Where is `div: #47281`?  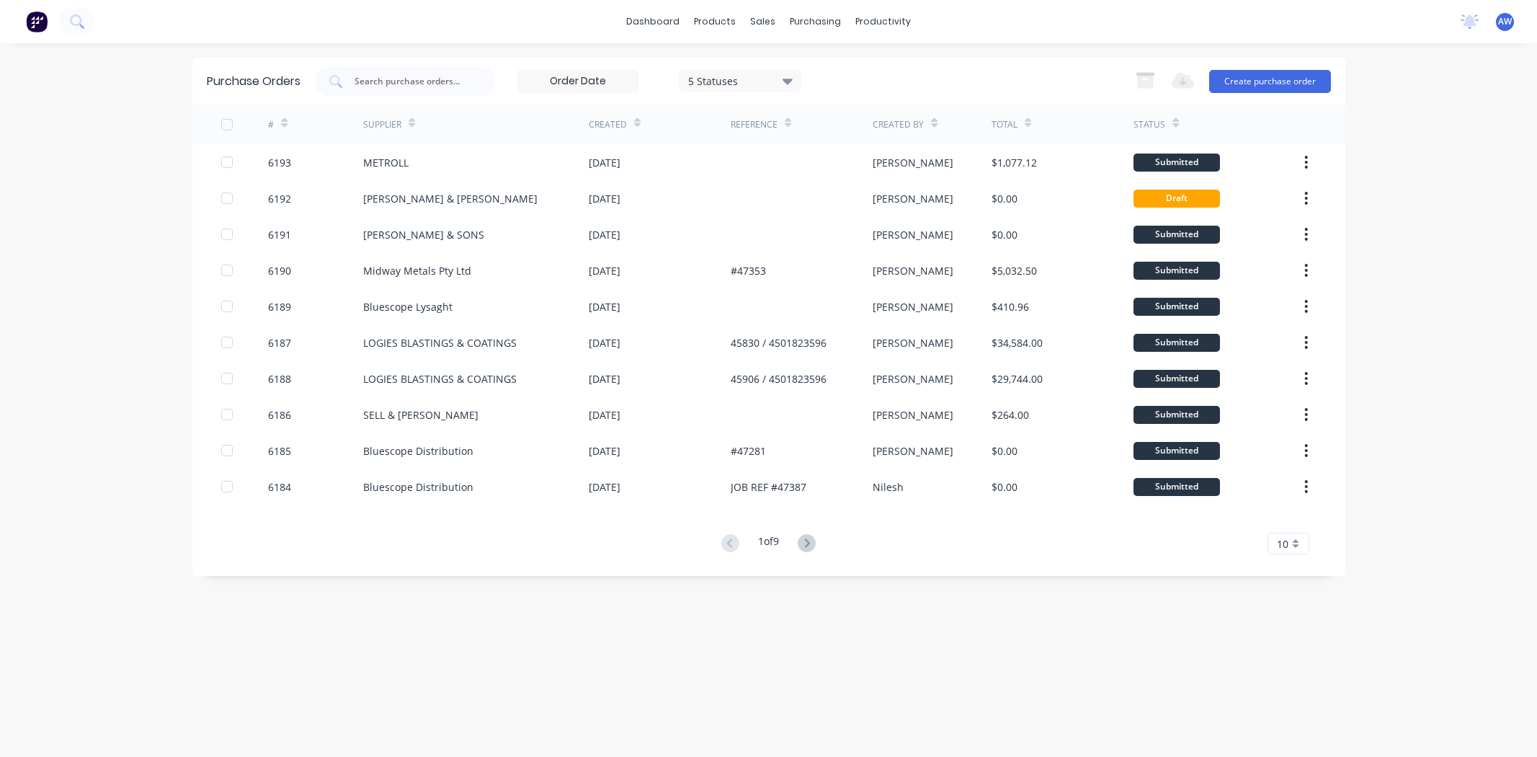
div: #47281 is located at coordinates (748, 450).